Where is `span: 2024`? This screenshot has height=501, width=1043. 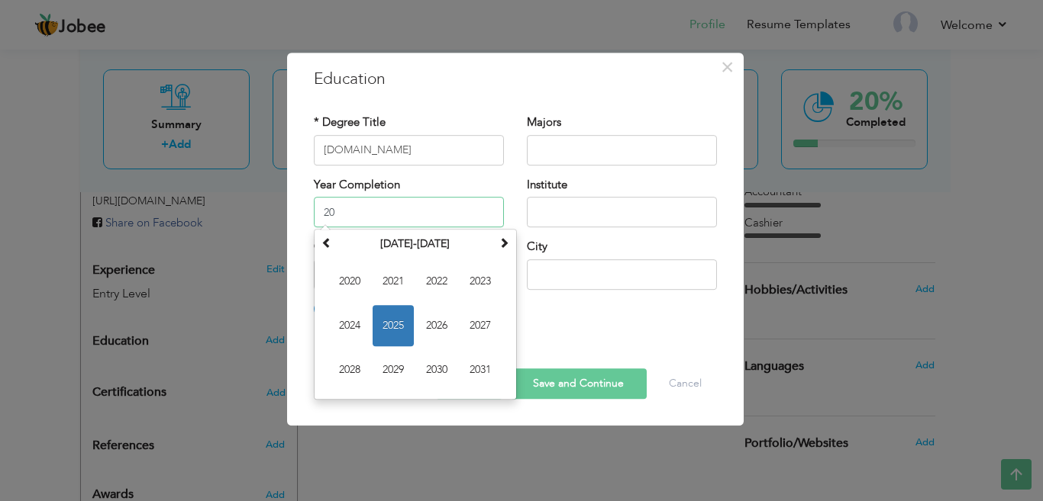 span: 2024 is located at coordinates (350, 326).